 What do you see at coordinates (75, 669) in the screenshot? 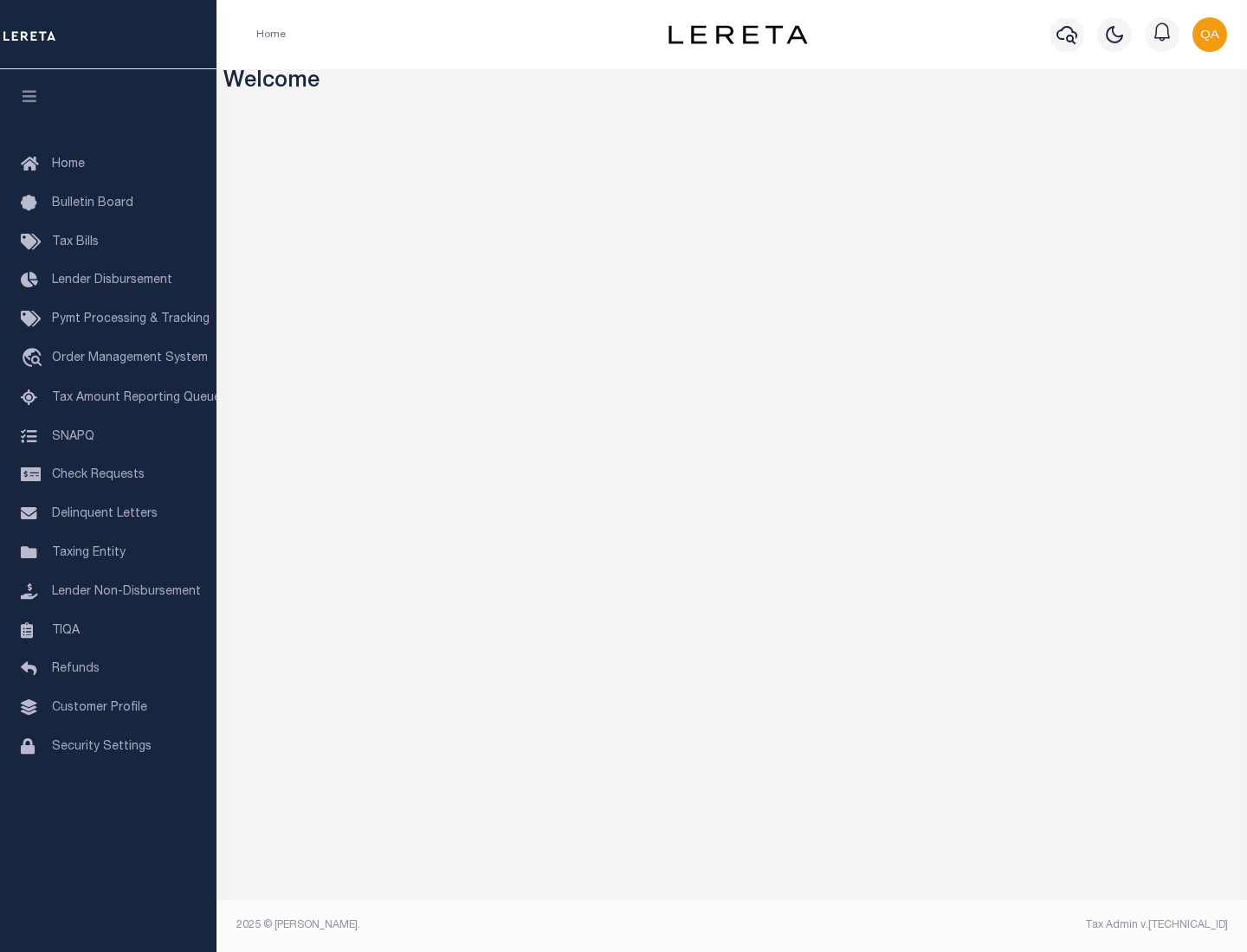
I see `span: Refunds` at bounding box center [75, 669].